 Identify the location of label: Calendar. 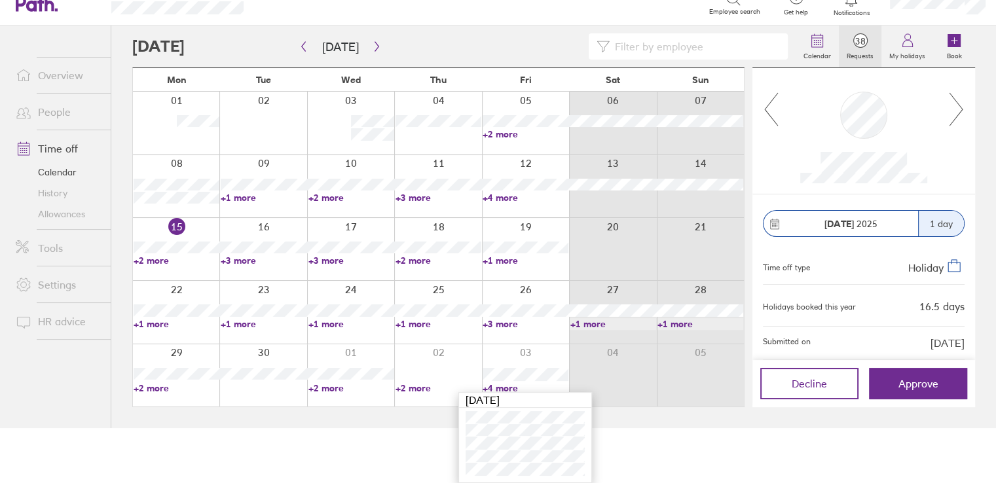
(817, 54).